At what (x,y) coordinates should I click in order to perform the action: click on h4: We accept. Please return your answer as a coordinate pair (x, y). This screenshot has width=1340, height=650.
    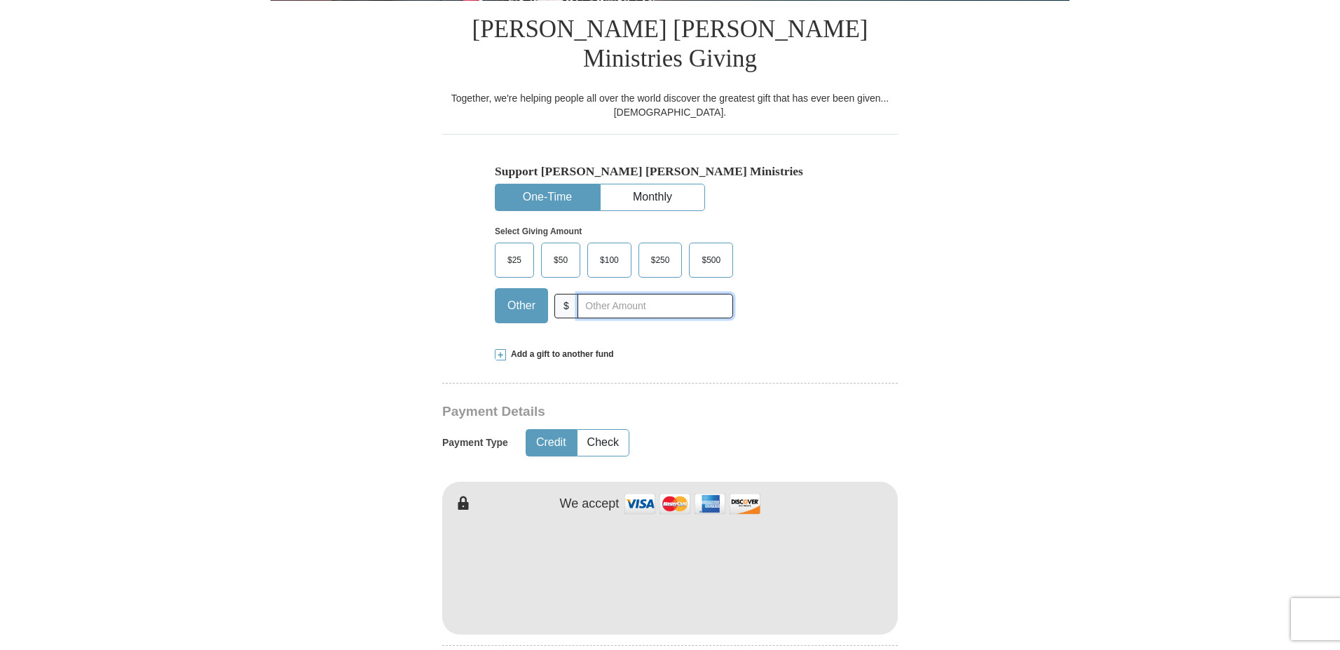
    Looking at the image, I should click on (589, 504).